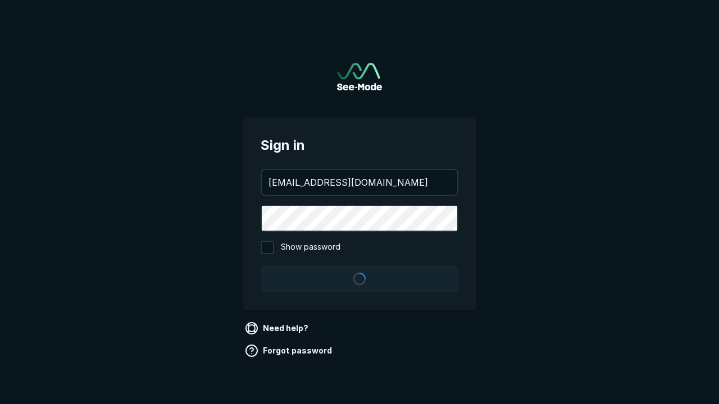 This screenshot has height=404, width=719. I want to click on a: Go to sign in, so click(359, 76).